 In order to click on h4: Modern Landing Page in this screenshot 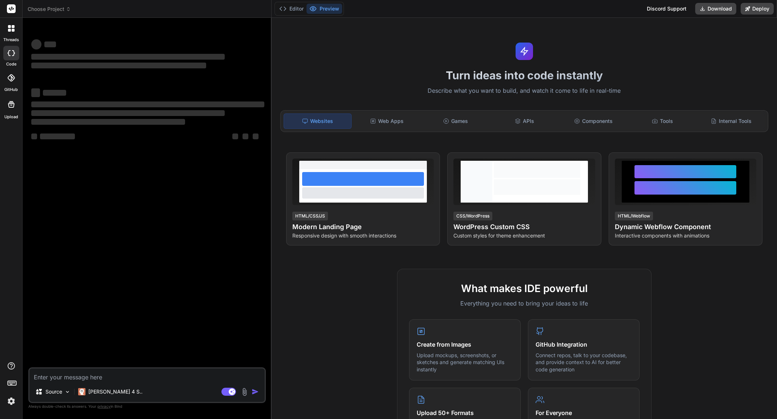, I will do `click(363, 227)`.